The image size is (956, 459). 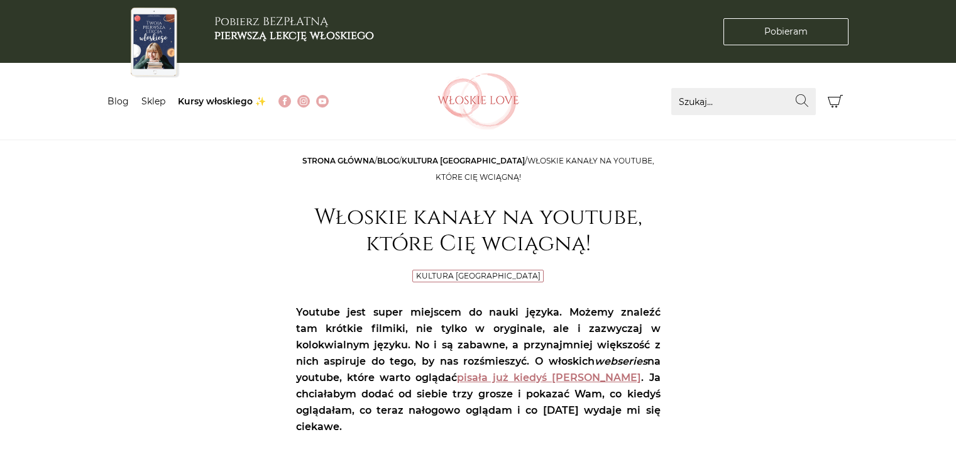 What do you see at coordinates (294, 28) in the screenshot?
I see `h3: Pobierz BEZPŁATNĄ` at bounding box center [294, 28].